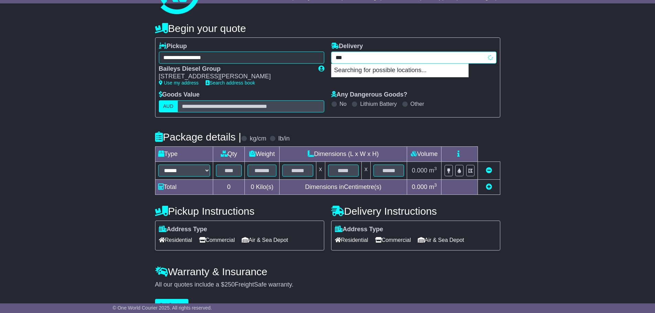 The image size is (655, 313). I want to click on h4: Pickup Instructions, so click(240, 211).